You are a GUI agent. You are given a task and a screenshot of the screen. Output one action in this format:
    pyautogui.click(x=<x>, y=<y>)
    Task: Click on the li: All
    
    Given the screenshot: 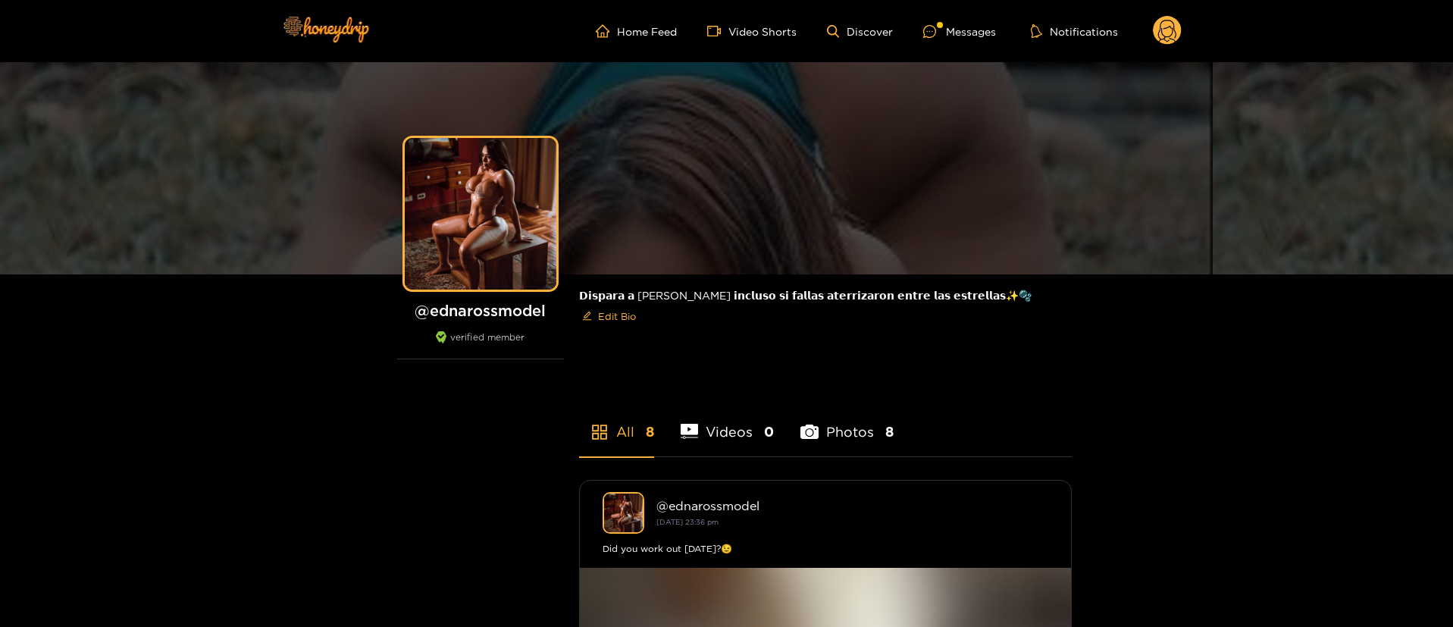 What is the action you would take?
    pyautogui.click(x=616, y=422)
    